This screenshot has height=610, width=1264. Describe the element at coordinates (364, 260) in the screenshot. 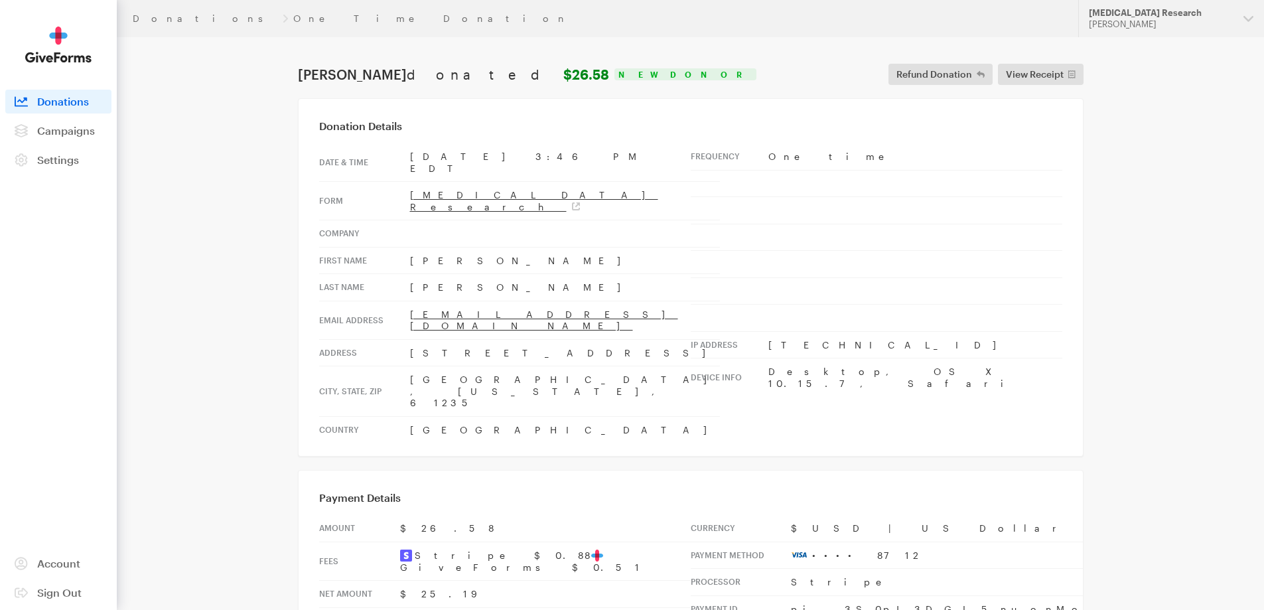

I see `th: First Name` at that location.